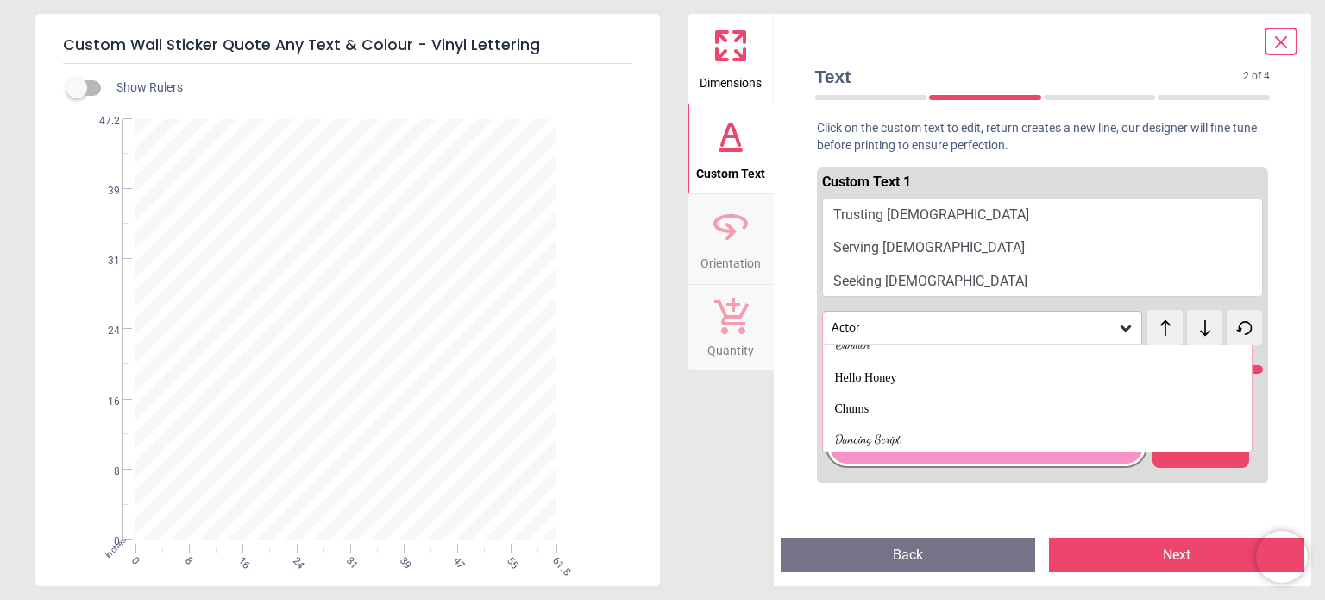 The width and height of the screenshot is (1325, 600). What do you see at coordinates (731, 170) in the screenshot?
I see `span: Custom Text` at bounding box center [731, 170].